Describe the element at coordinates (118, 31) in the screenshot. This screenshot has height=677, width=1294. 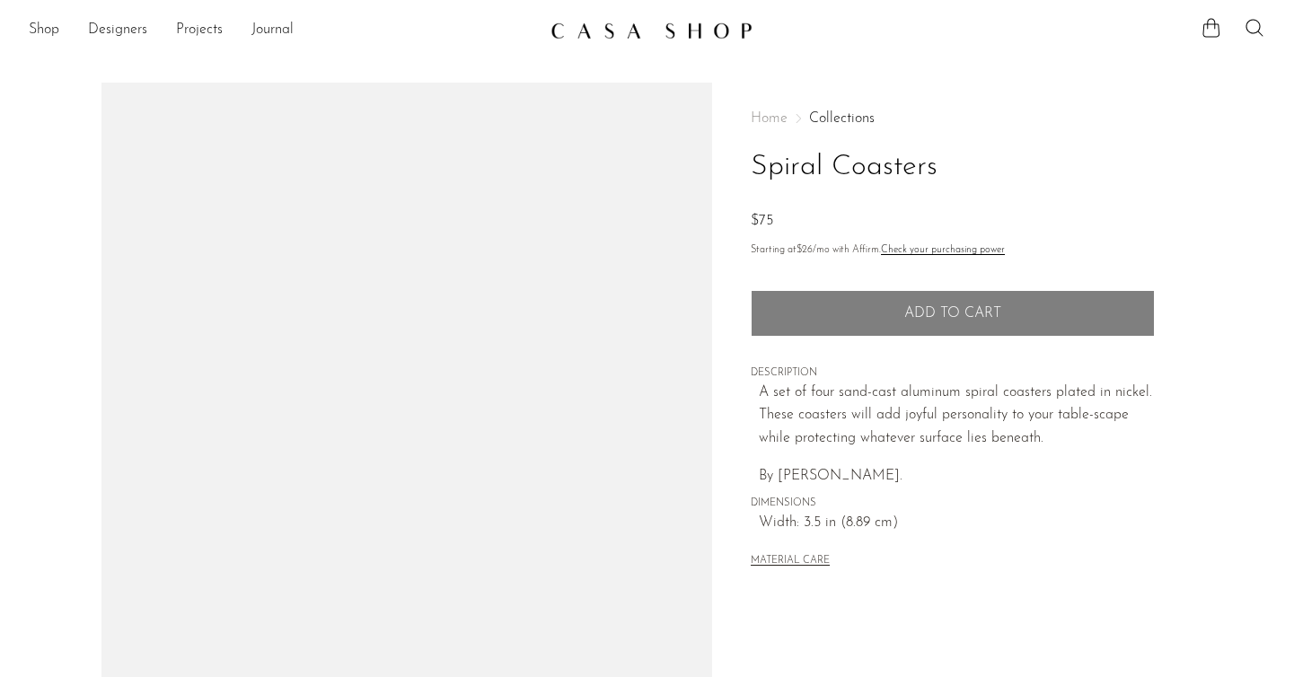
I see `a: Designers` at that location.